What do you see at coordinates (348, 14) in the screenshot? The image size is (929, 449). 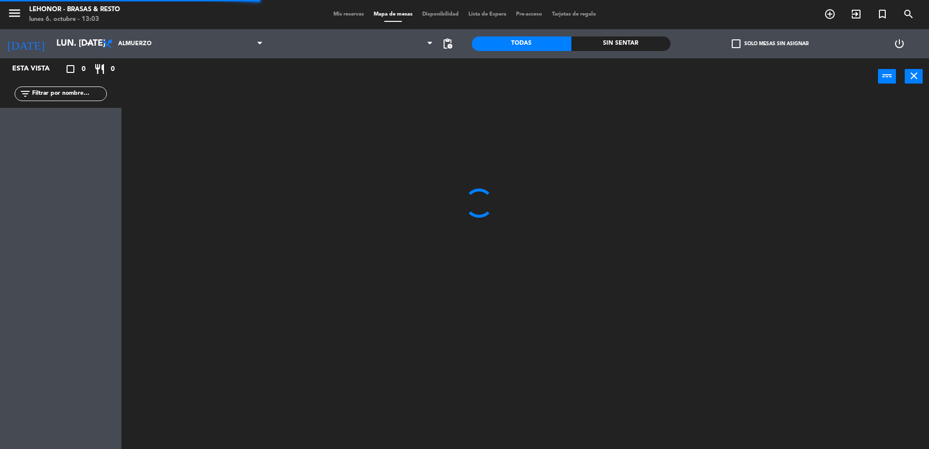 I see `span: Mis reservas` at bounding box center [348, 14].